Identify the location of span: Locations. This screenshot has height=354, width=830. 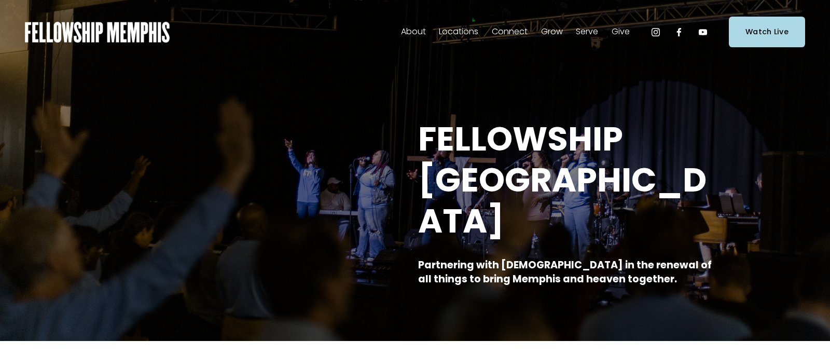
(459, 32).